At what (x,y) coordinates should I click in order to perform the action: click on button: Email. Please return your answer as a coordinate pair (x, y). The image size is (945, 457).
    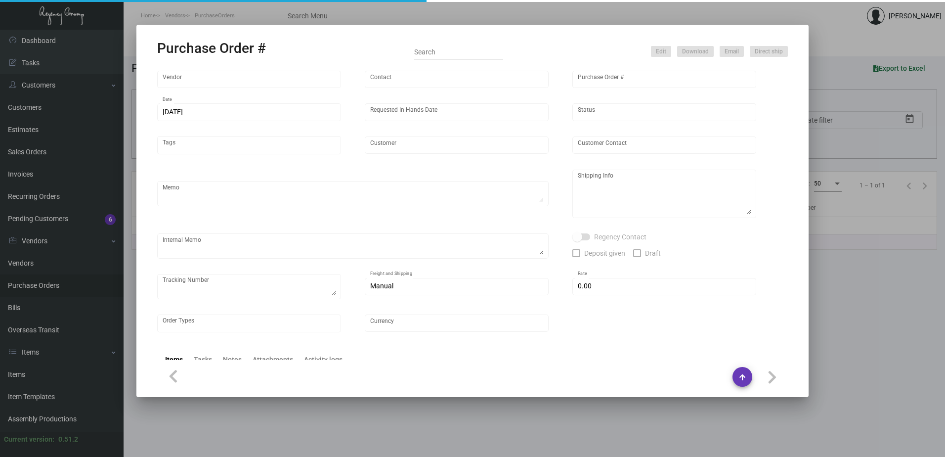
    Looking at the image, I should click on (732, 51).